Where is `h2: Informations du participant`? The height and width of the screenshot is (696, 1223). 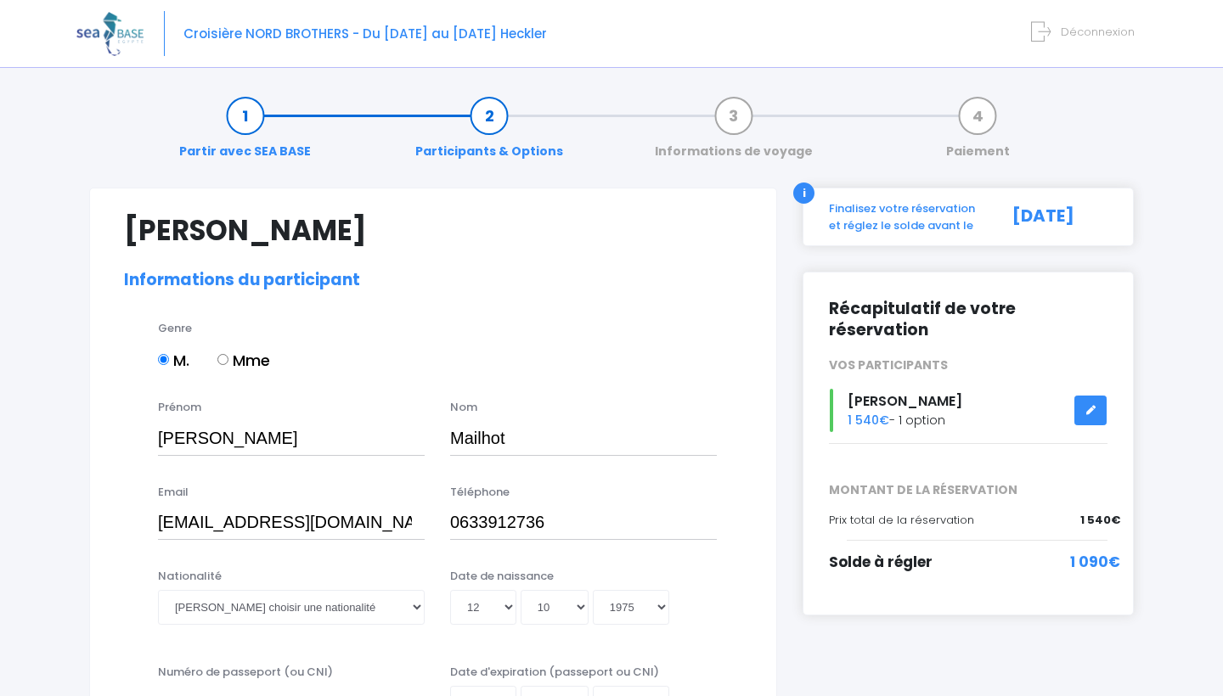
h2: Informations du participant is located at coordinates (433, 280).